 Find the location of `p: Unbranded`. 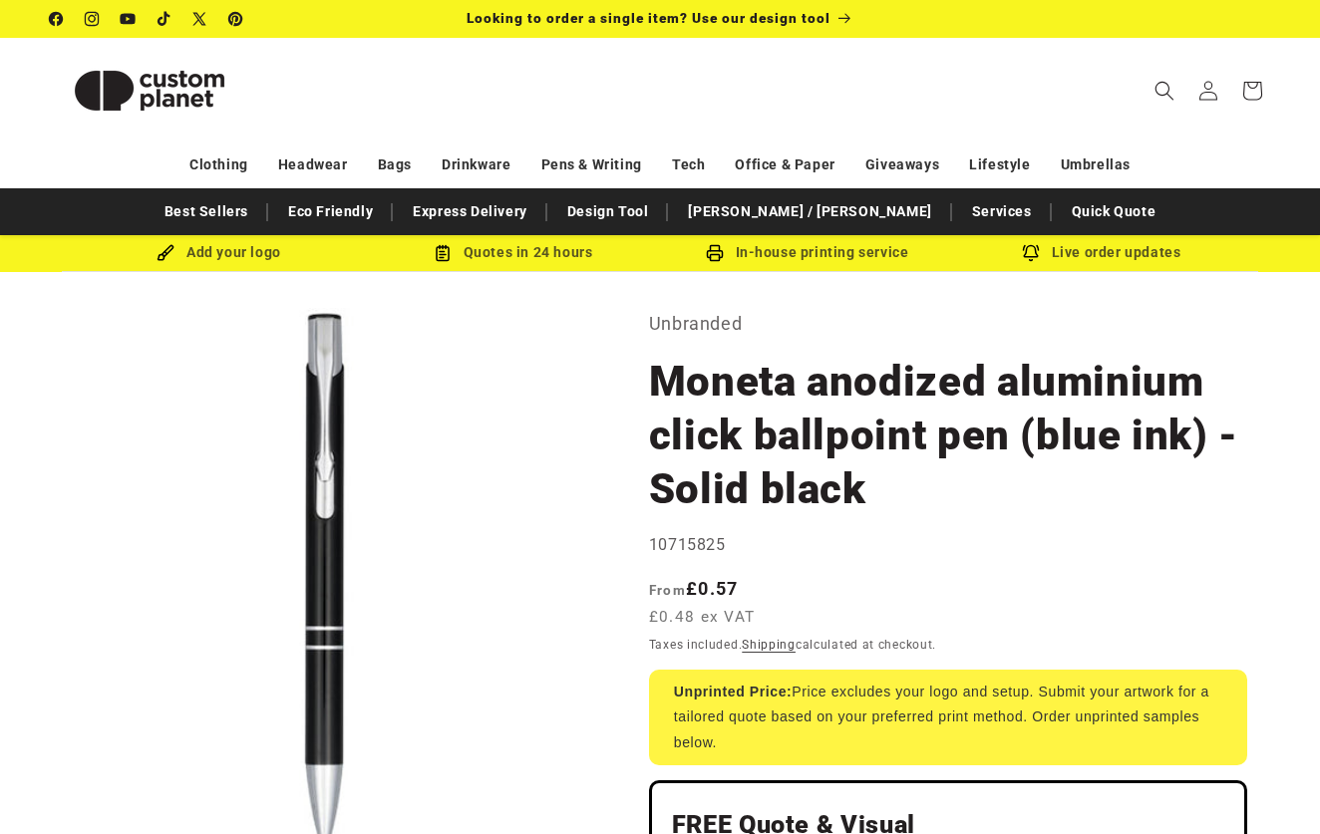

p: Unbranded is located at coordinates (948, 324).